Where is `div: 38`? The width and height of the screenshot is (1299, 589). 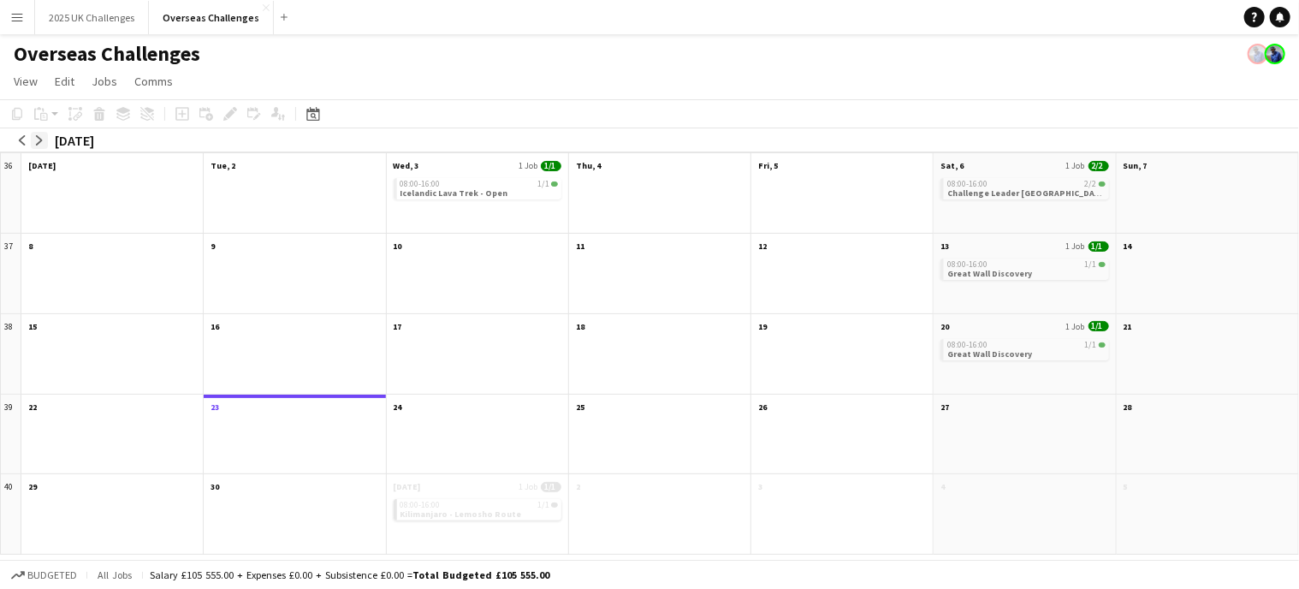 div: 38 is located at coordinates (11, 354).